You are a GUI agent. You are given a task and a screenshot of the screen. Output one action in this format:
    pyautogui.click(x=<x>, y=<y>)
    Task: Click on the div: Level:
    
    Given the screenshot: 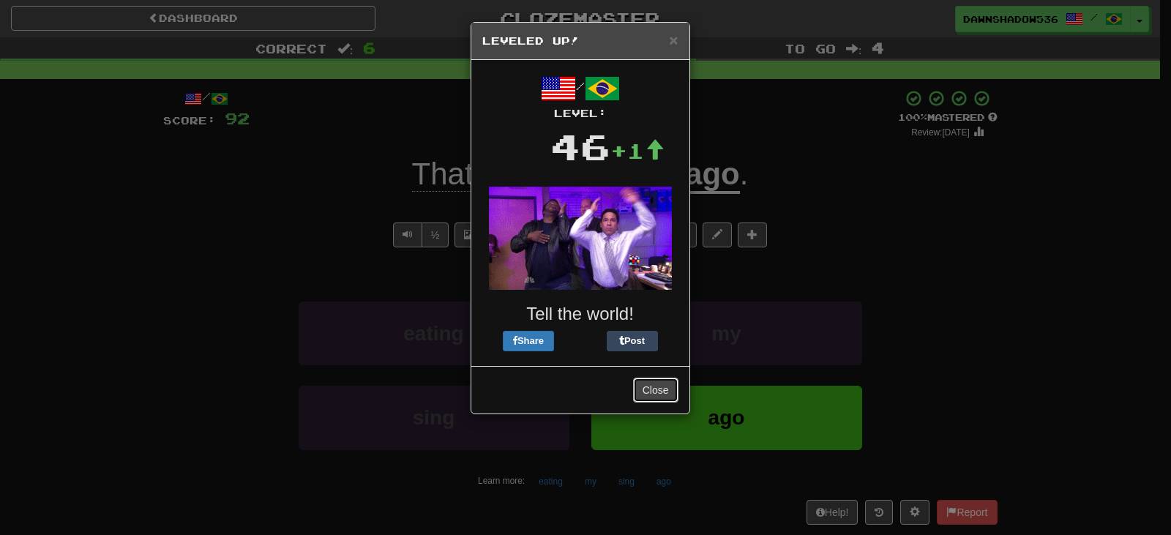 What is the action you would take?
    pyautogui.click(x=581, y=113)
    